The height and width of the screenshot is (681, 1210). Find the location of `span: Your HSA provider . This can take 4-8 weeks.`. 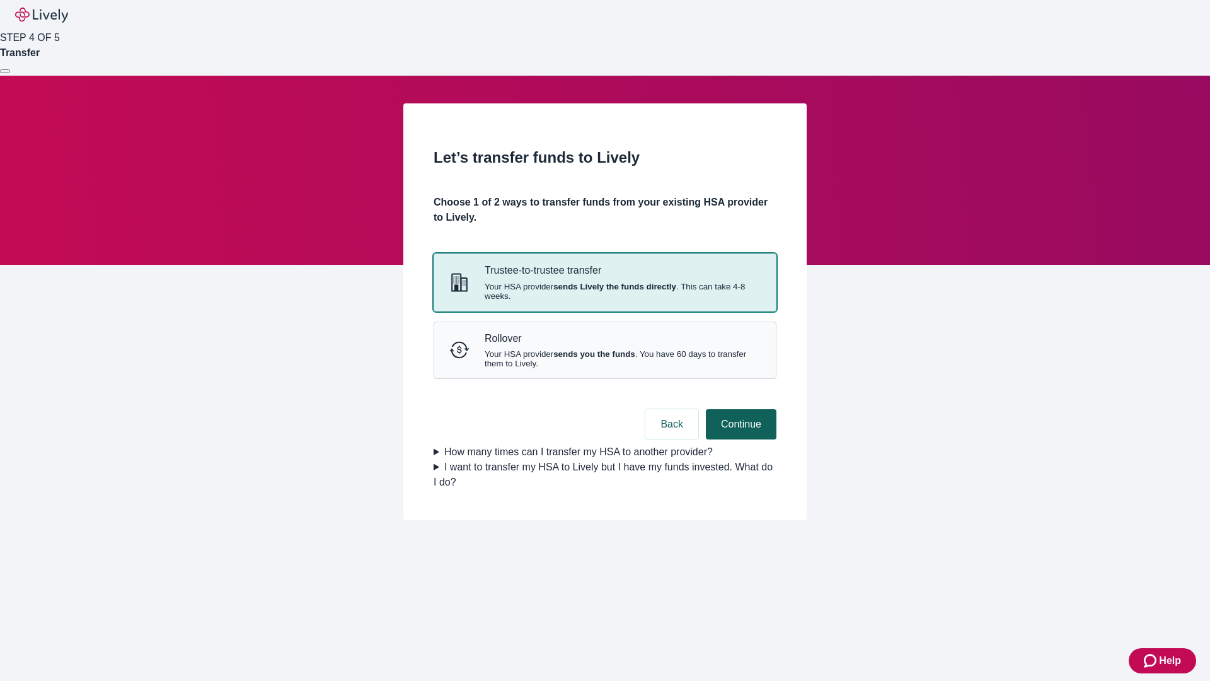

span: Your HSA provider . This can take 4-8 weeks. is located at coordinates (623, 291).